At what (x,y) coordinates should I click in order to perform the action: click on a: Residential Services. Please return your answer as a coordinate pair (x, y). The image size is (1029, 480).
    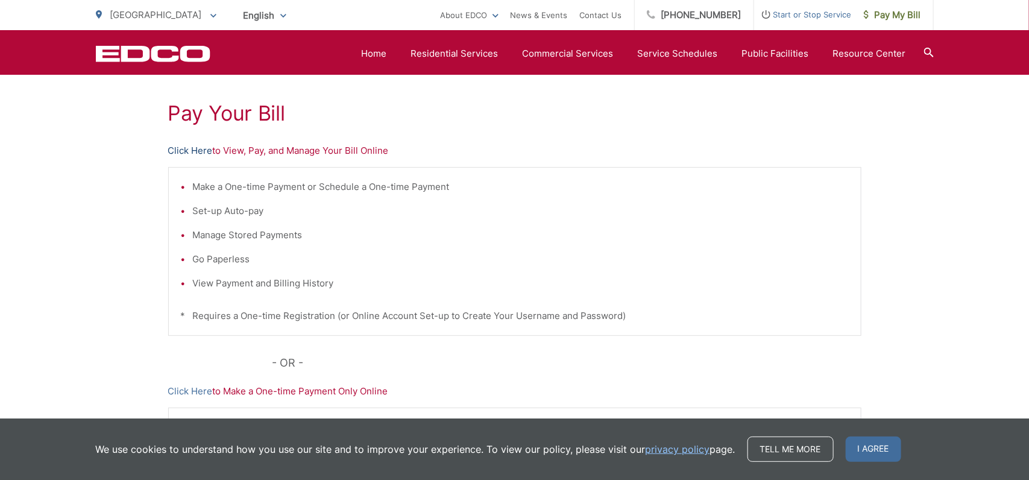
    Looking at the image, I should click on (454, 54).